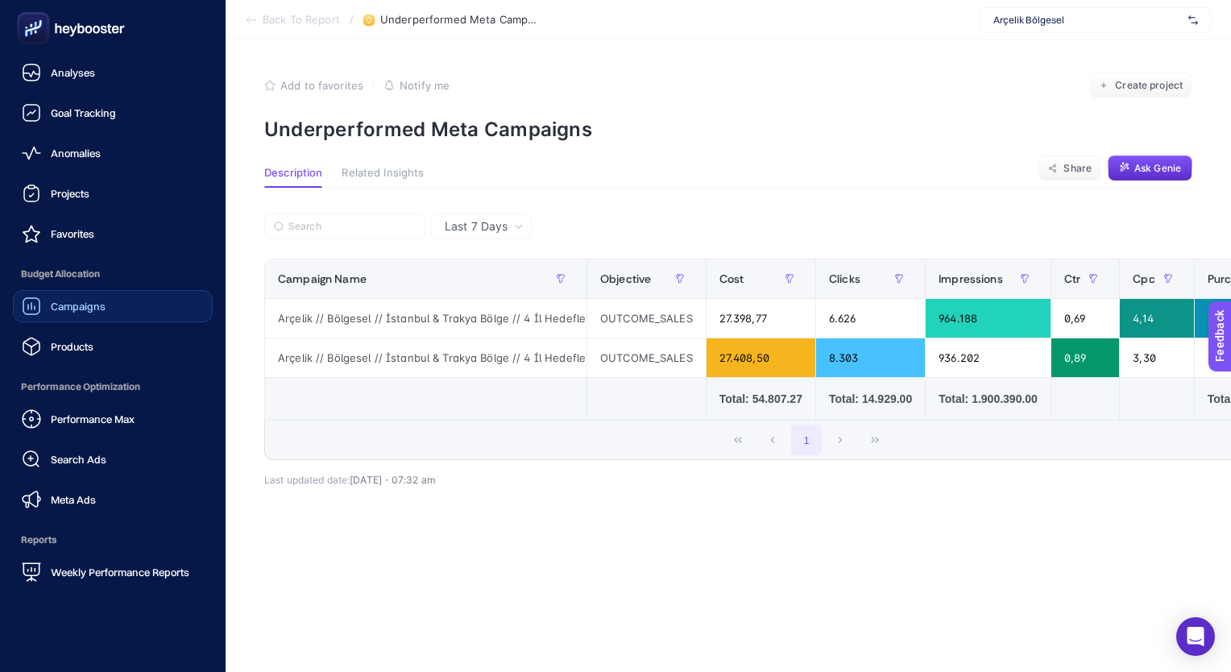 The image size is (1231, 672). Describe the element at coordinates (113, 234) in the screenshot. I see `a: Favorites` at that location.